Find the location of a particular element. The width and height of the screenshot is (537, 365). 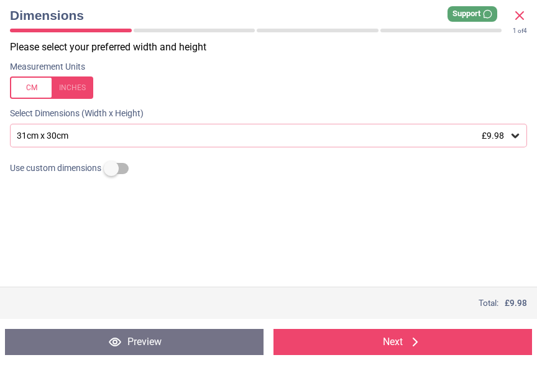

span: 1 is located at coordinates (515, 30).